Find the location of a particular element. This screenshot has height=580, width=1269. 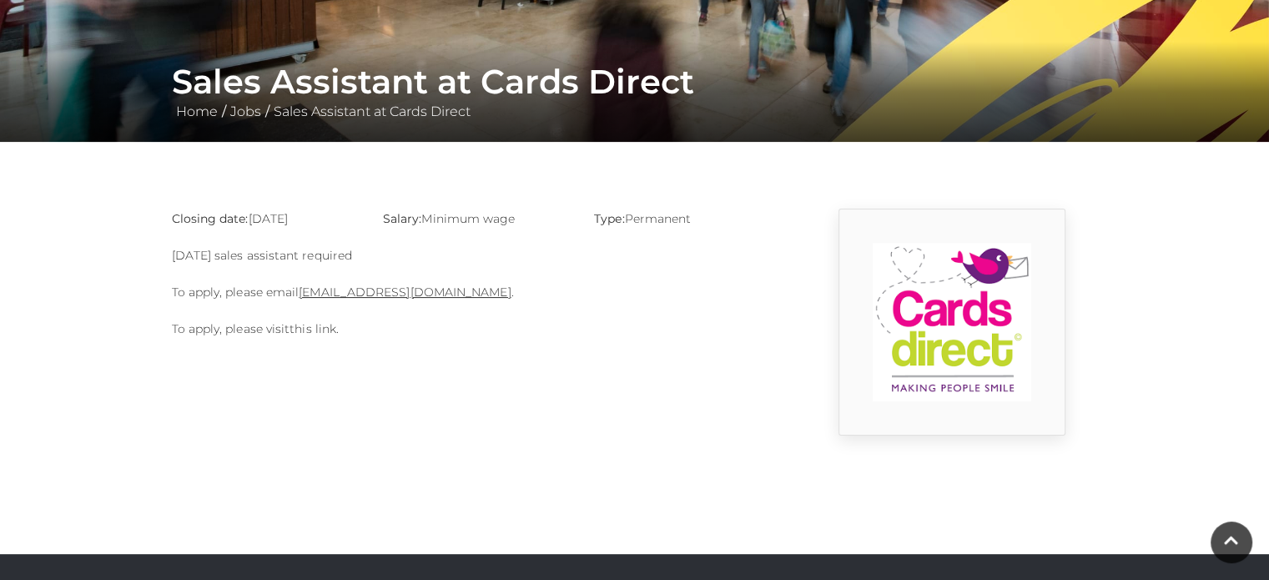

p: Minimum wage is located at coordinates (475, 219).